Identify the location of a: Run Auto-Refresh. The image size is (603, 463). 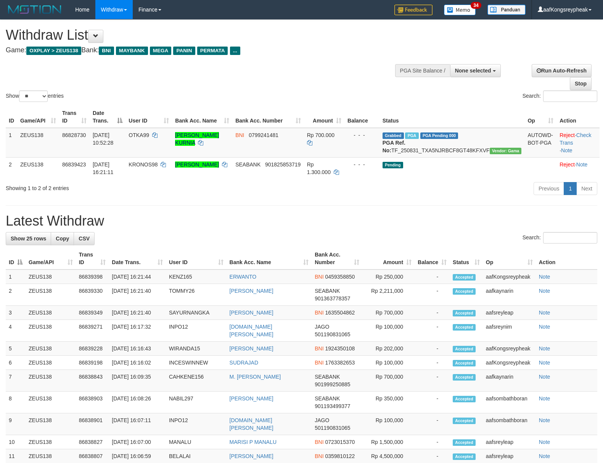
(562, 71).